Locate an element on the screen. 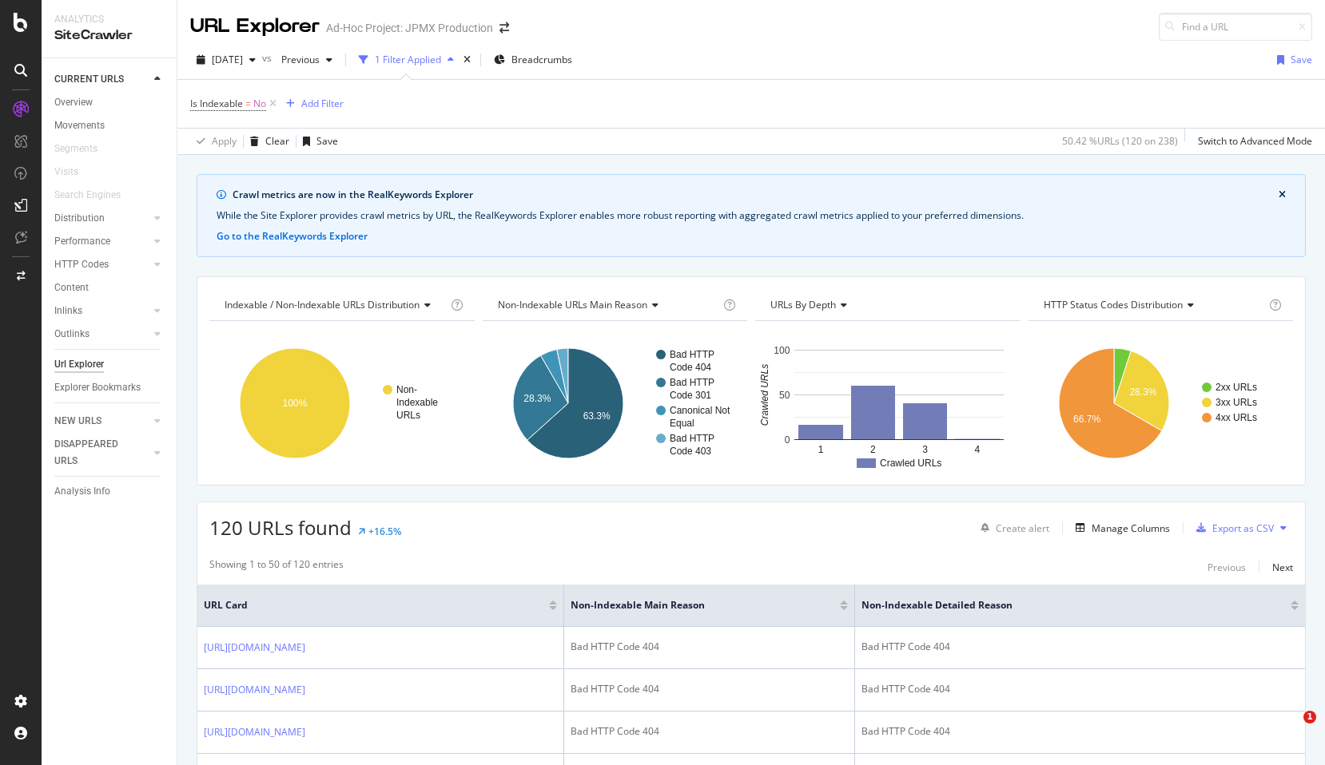  button: Go to the RealKeywords Explorer is located at coordinates (292, 236).